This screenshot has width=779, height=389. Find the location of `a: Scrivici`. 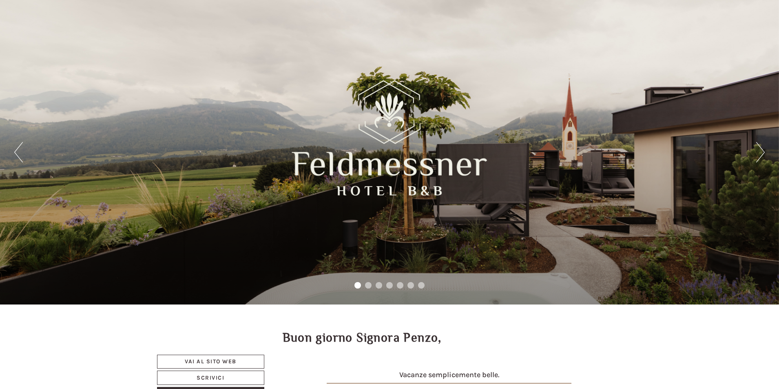

a: Scrivici is located at coordinates (211, 377).